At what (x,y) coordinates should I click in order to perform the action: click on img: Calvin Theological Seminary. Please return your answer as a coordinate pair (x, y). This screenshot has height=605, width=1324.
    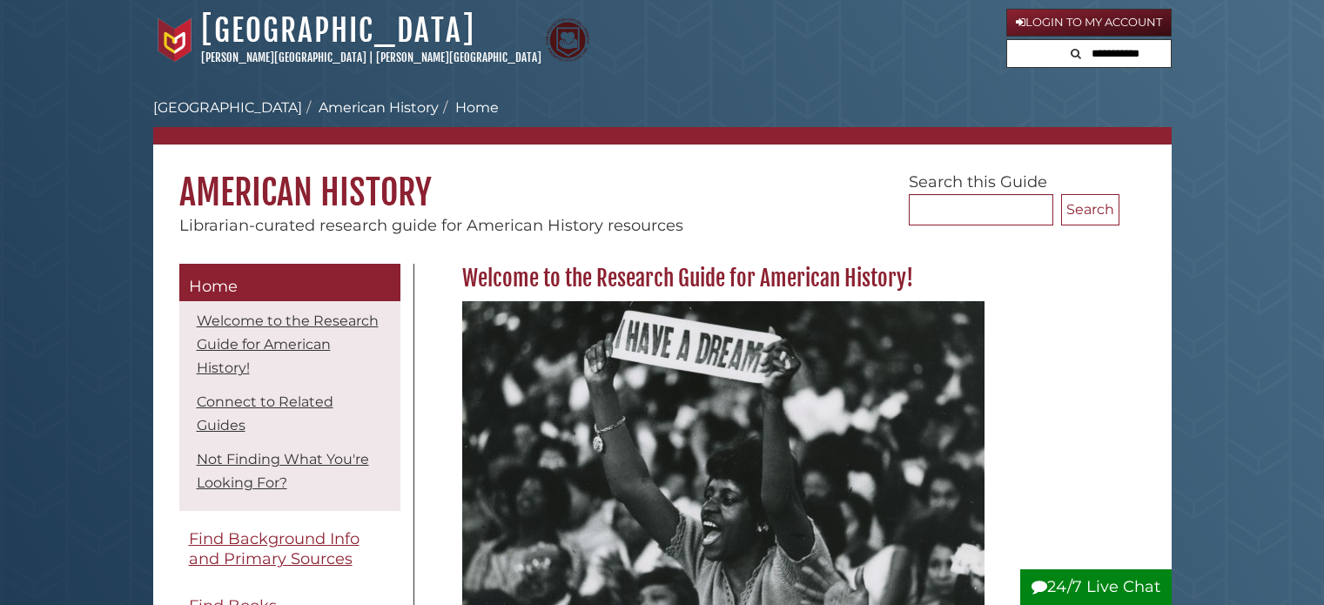
    Looking at the image, I should click on (568, 40).